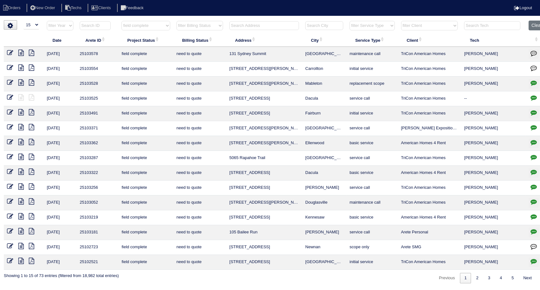  Describe the element at coordinates (43, 8) in the screenshot. I see `a: New Order` at that location.